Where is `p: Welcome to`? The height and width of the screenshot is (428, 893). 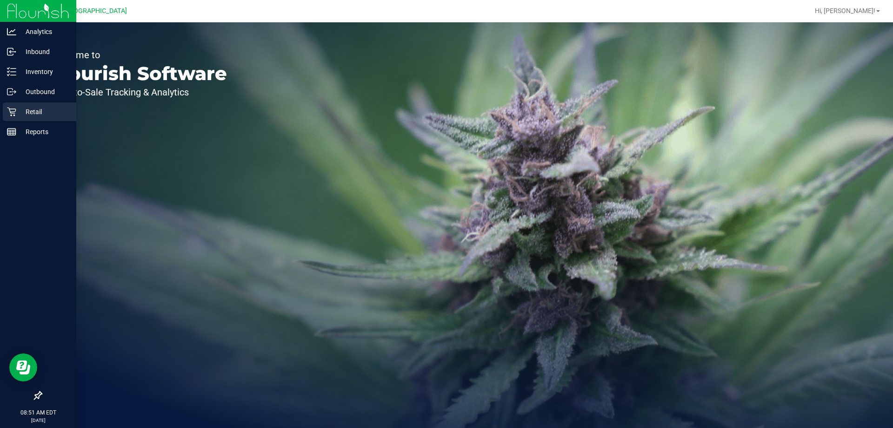
p: Welcome to is located at coordinates (139, 55).